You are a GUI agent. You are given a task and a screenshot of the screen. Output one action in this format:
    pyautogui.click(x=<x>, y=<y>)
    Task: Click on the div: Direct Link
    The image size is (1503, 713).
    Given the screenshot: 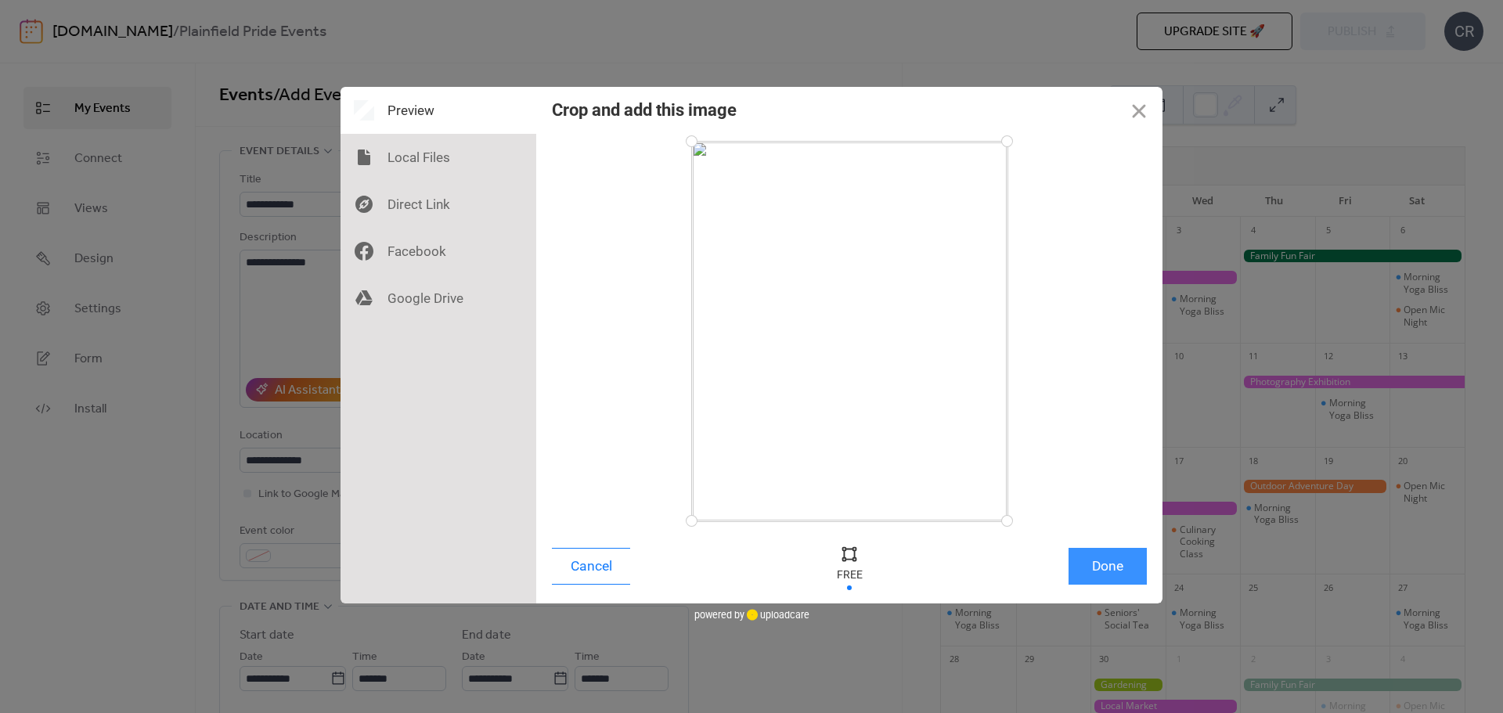 What is the action you would take?
    pyautogui.click(x=438, y=204)
    